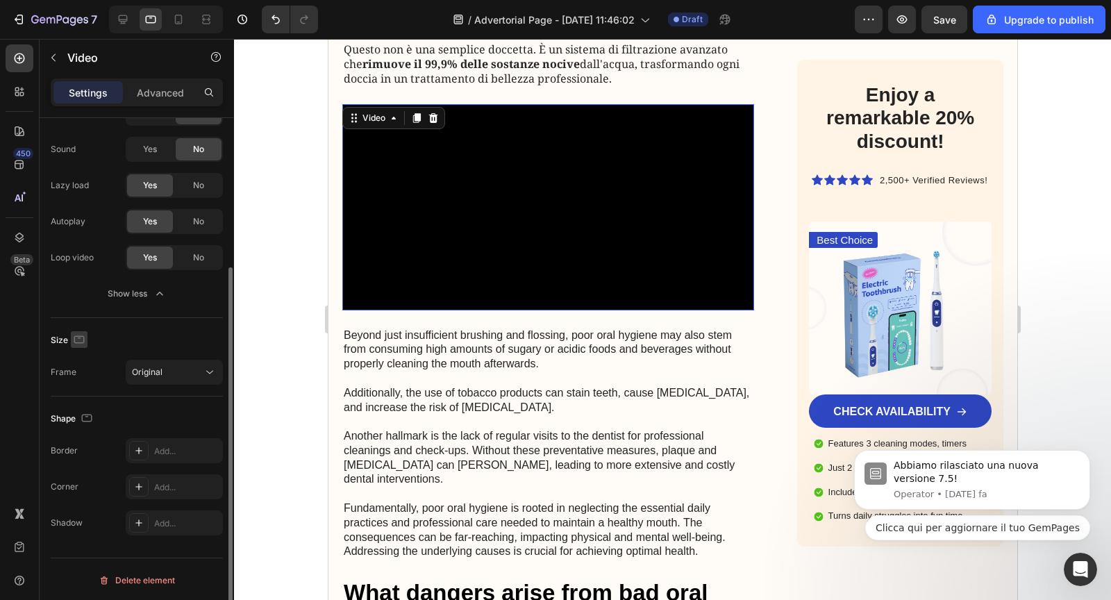  What do you see at coordinates (54, 19) in the screenshot?
I see `button: 7` at bounding box center [54, 19].